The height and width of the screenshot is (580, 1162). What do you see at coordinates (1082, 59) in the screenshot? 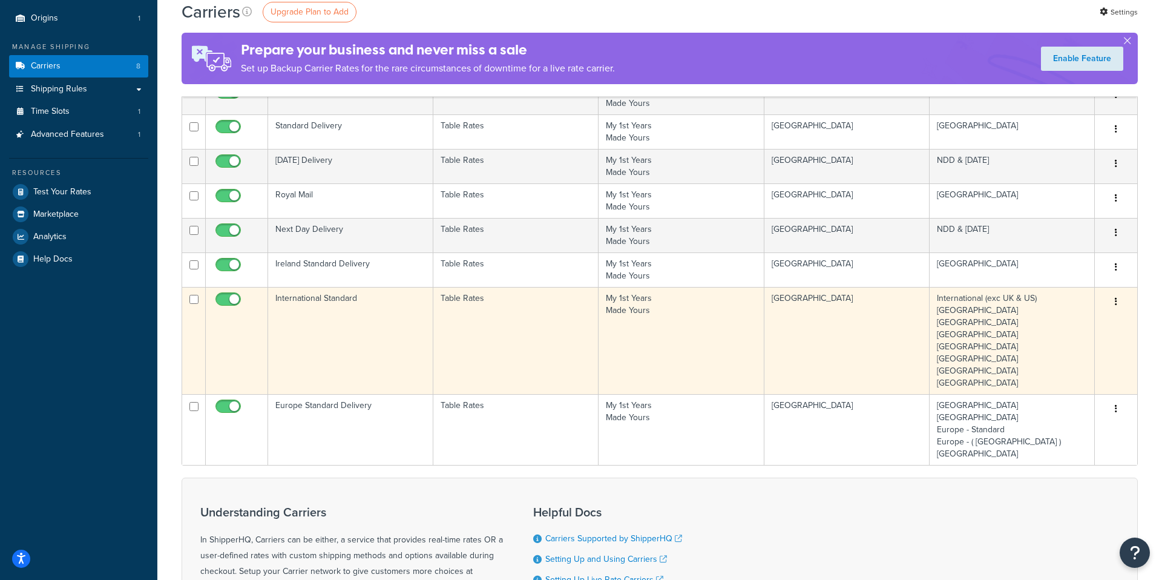
I see `a: Enable Feature` at bounding box center [1082, 59].